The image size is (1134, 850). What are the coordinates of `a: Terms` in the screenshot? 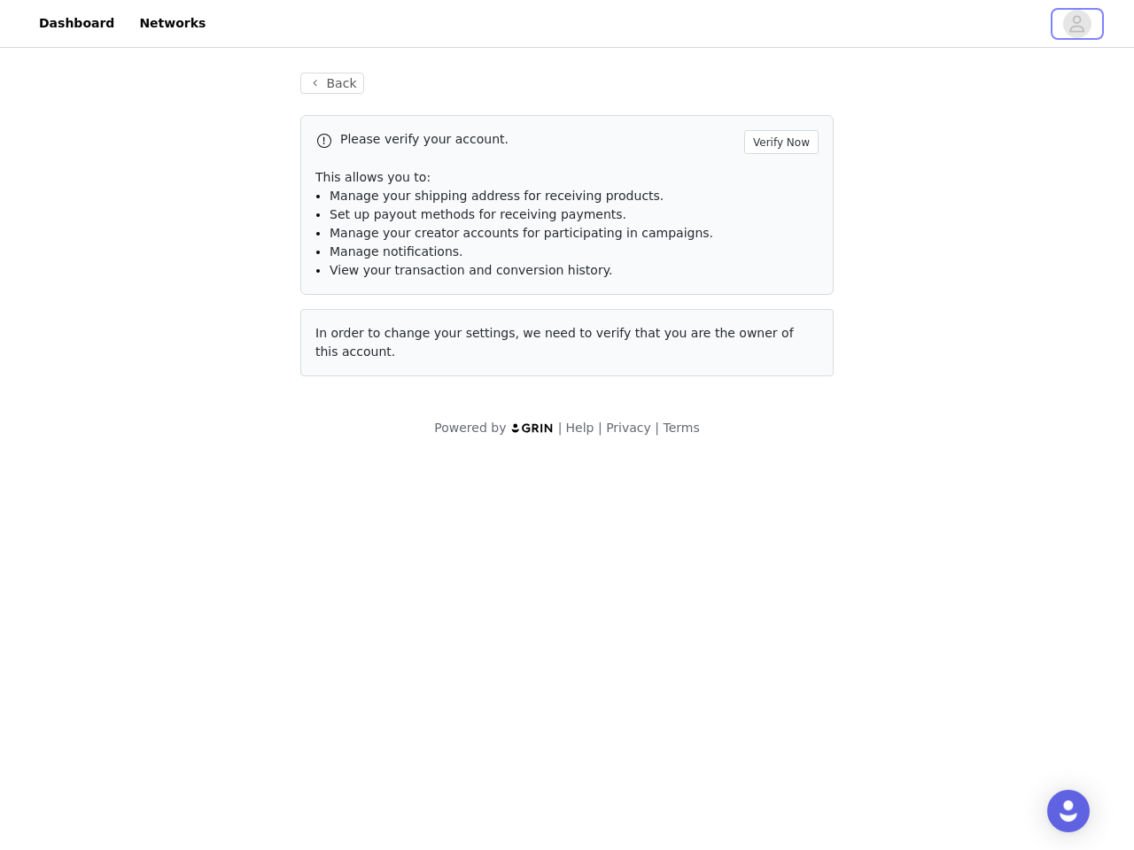 It's located at (680, 428).